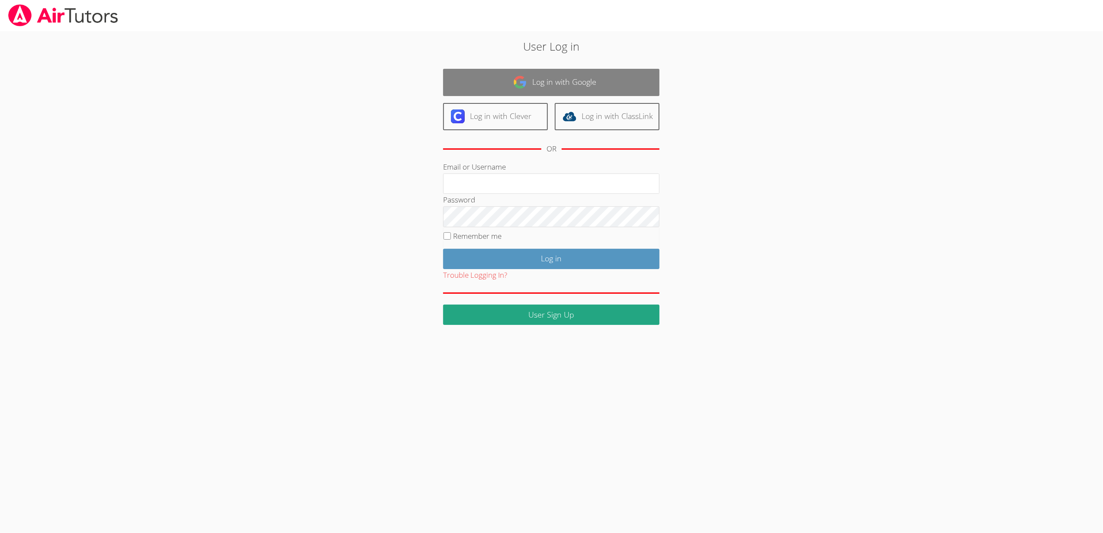  Describe the element at coordinates (495, 116) in the screenshot. I see `a: Log in with Clever` at that location.